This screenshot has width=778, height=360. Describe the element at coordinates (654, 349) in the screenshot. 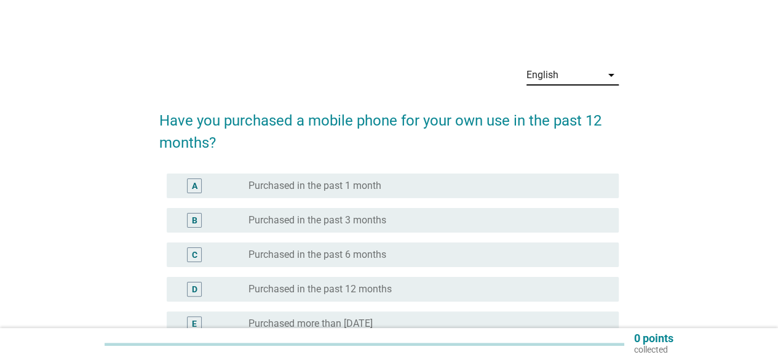

I see `p: collected` at that location.